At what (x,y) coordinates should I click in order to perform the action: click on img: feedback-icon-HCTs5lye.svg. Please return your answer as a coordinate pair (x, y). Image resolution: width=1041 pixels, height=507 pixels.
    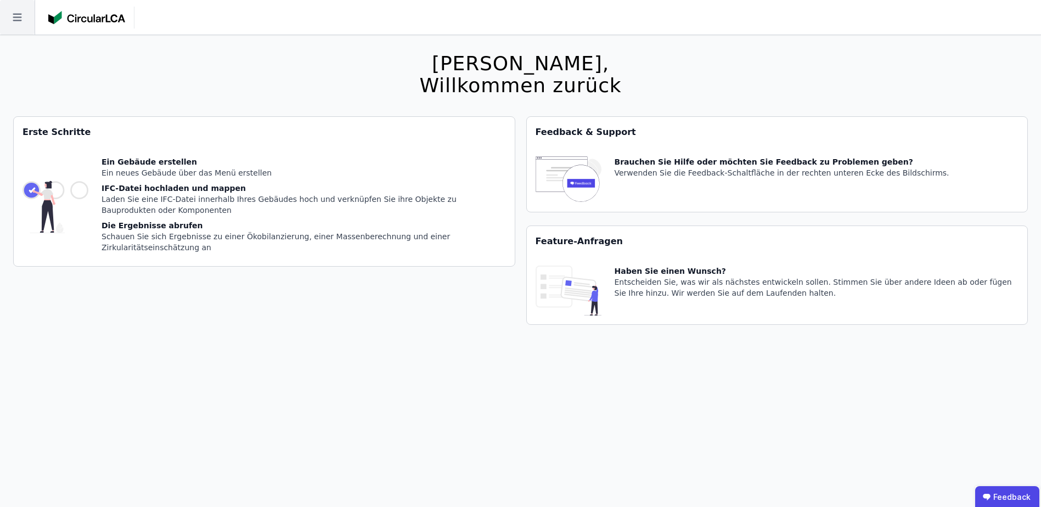
    Looking at the image, I should click on (569, 180).